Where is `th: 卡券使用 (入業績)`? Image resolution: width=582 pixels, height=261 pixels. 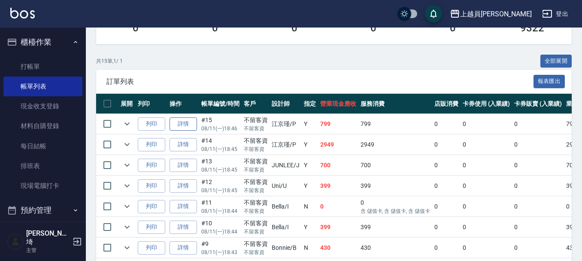
th: 卡券使用 (入業績) is located at coordinates (486, 103).